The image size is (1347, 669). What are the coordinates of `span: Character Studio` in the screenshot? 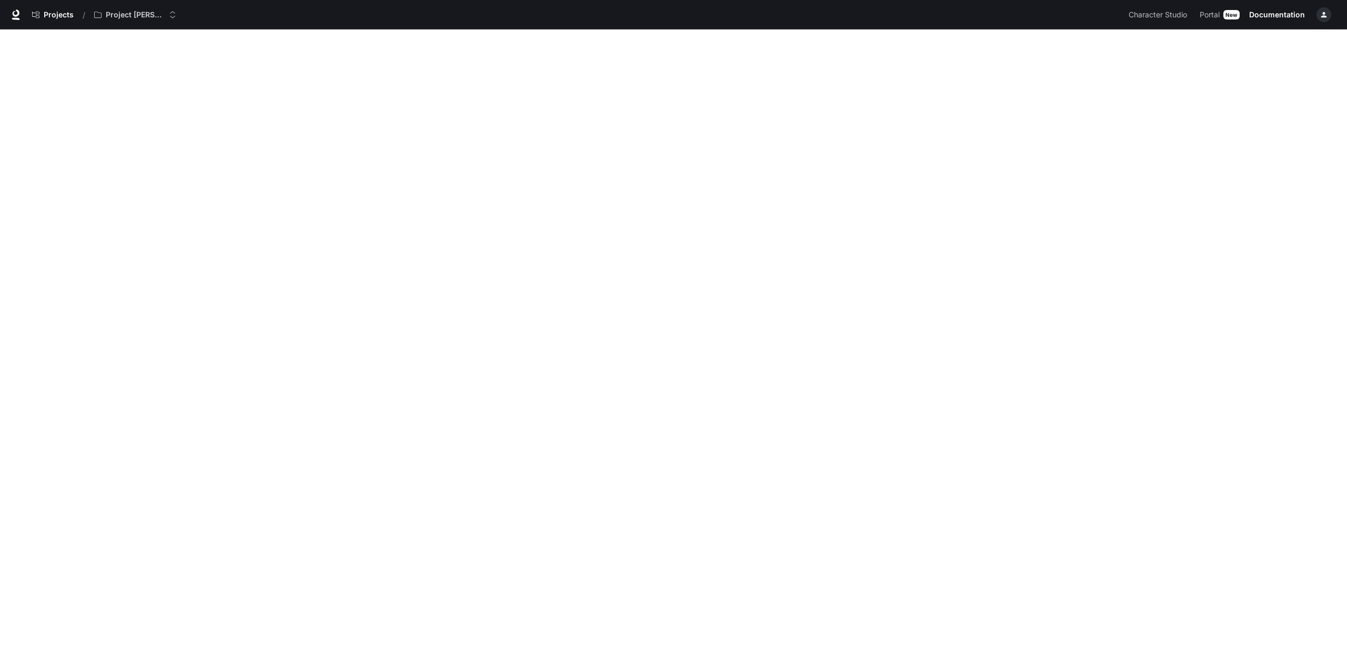 It's located at (1158, 15).